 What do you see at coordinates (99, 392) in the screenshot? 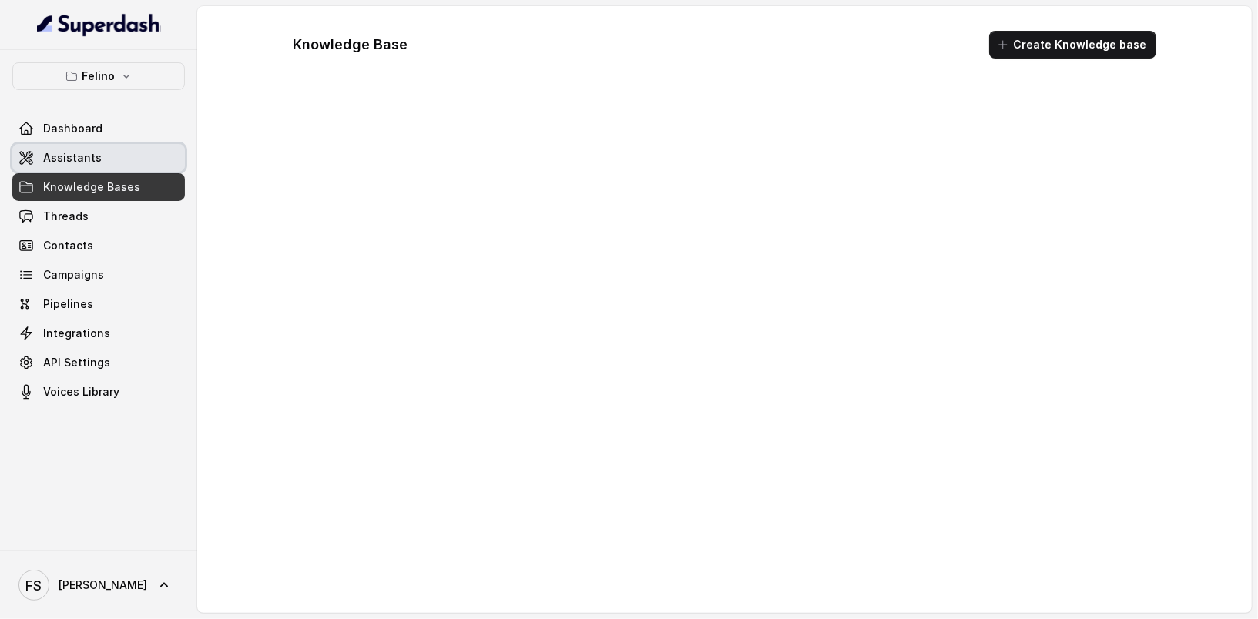
I see `a: Voices Library` at bounding box center [99, 392].